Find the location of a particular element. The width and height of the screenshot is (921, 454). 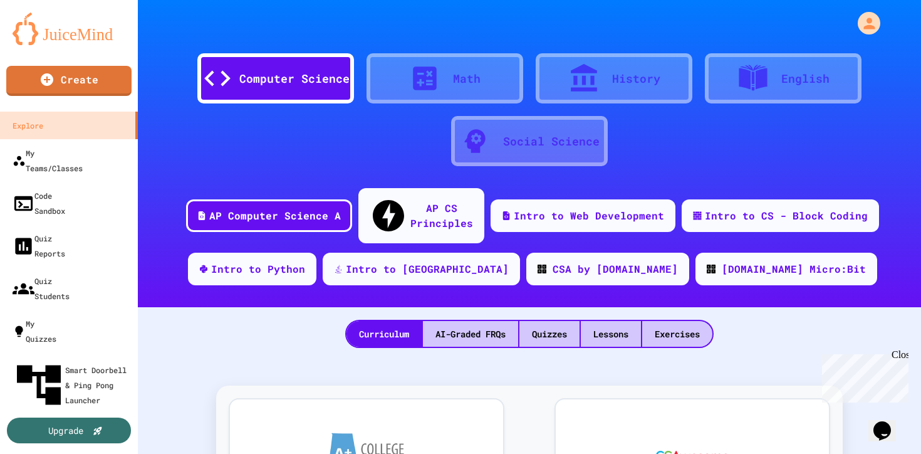

div: Intro to Python is located at coordinates (258, 269).